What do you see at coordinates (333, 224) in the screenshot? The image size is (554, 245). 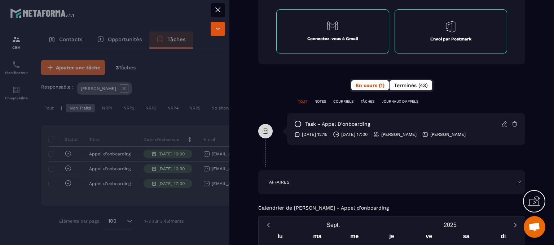 I see `button: Open months overlay` at bounding box center [333, 224].